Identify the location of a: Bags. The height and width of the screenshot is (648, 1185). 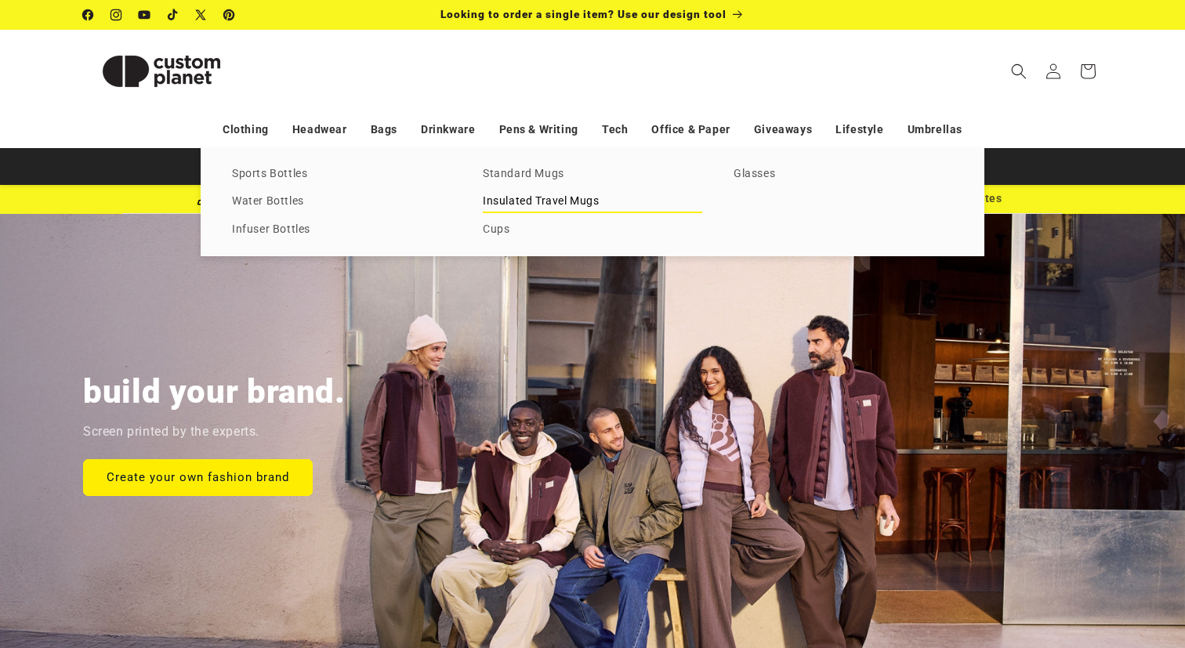
(384, 129).